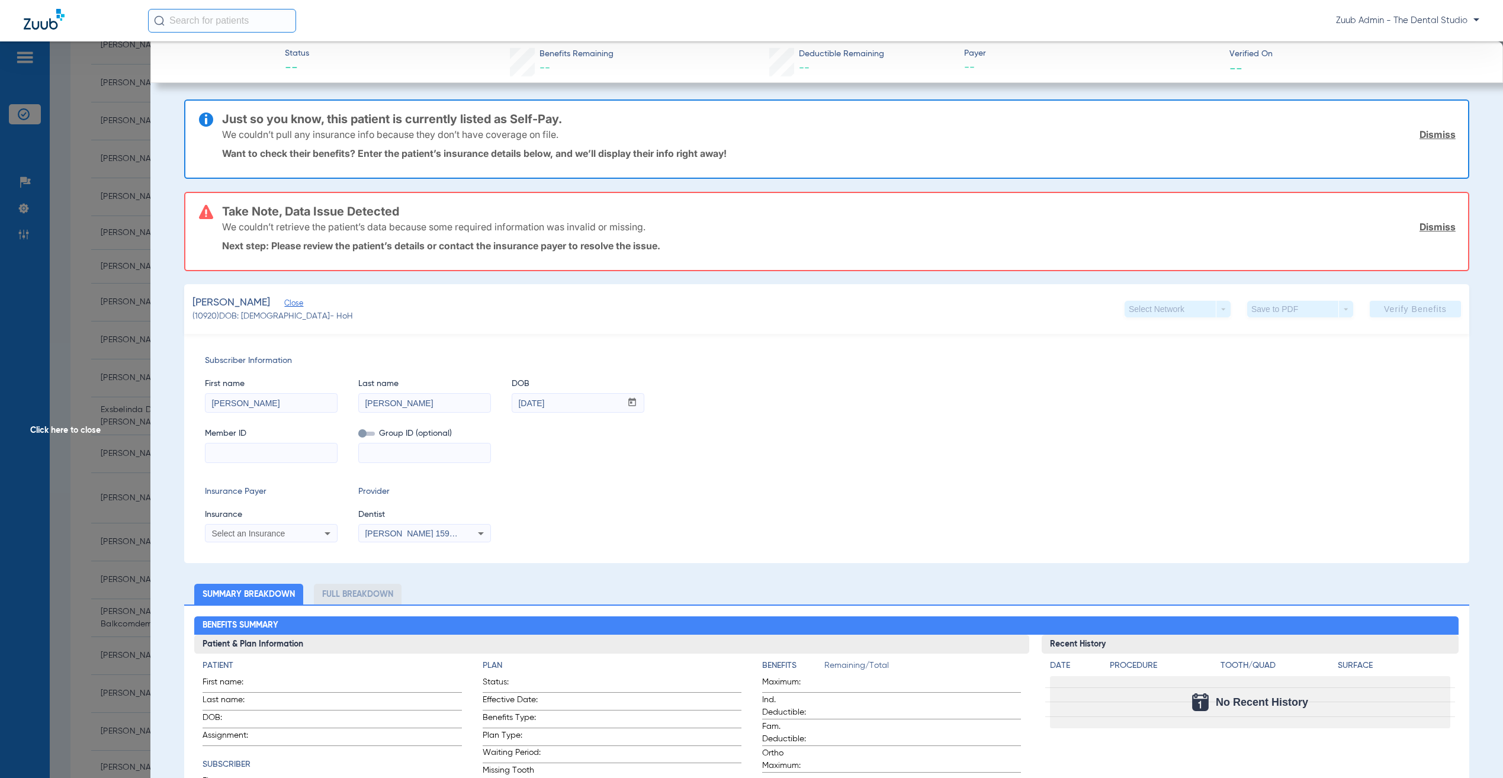  What do you see at coordinates (793, 666) in the screenshot?
I see `h4: Benefits` at bounding box center [793, 666].